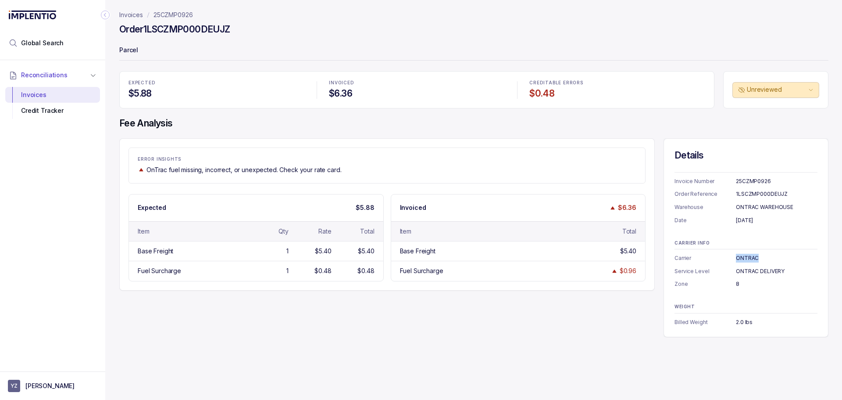 This screenshot has height=400, width=842. I want to click on h4: Fee Analysis, so click(474, 123).